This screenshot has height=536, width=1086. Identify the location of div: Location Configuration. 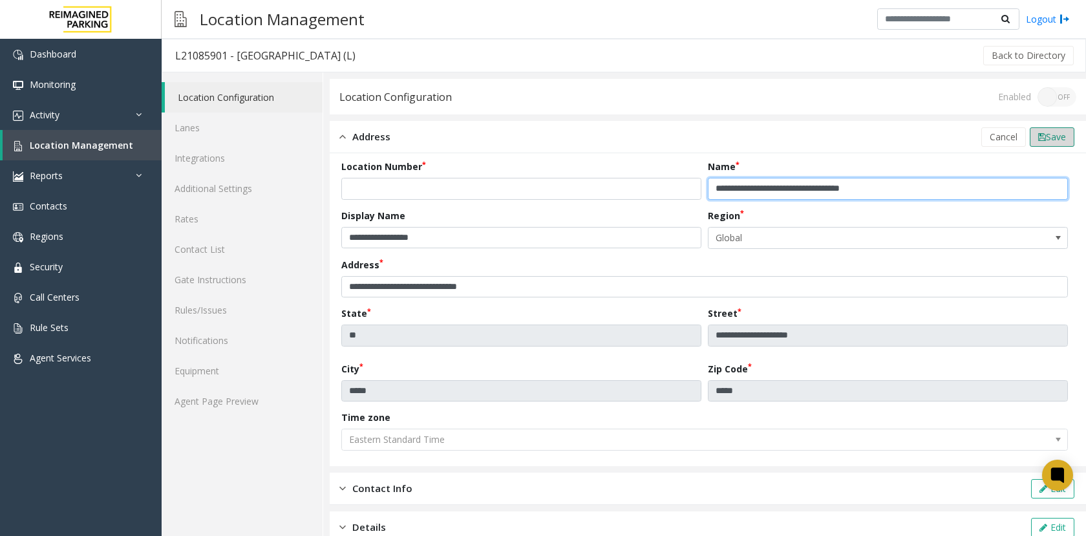
(396, 97).